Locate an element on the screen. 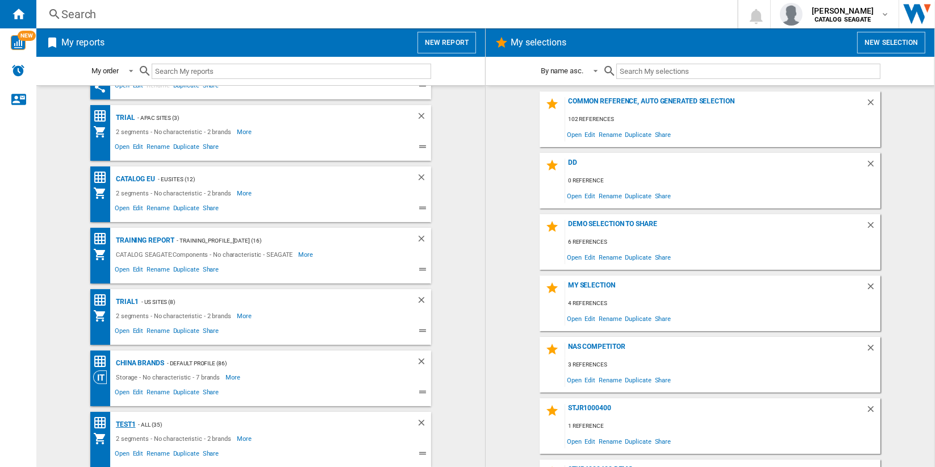 This screenshot has height=467, width=935. img: wise-card.svg is located at coordinates (18, 43).